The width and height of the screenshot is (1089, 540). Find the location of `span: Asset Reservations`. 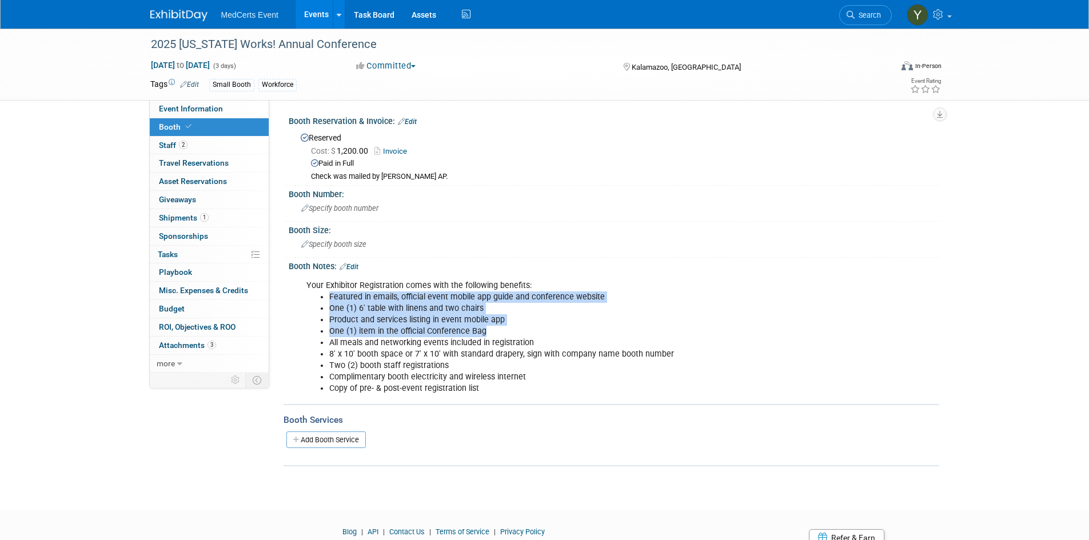

span: Asset Reservations is located at coordinates (193, 181).